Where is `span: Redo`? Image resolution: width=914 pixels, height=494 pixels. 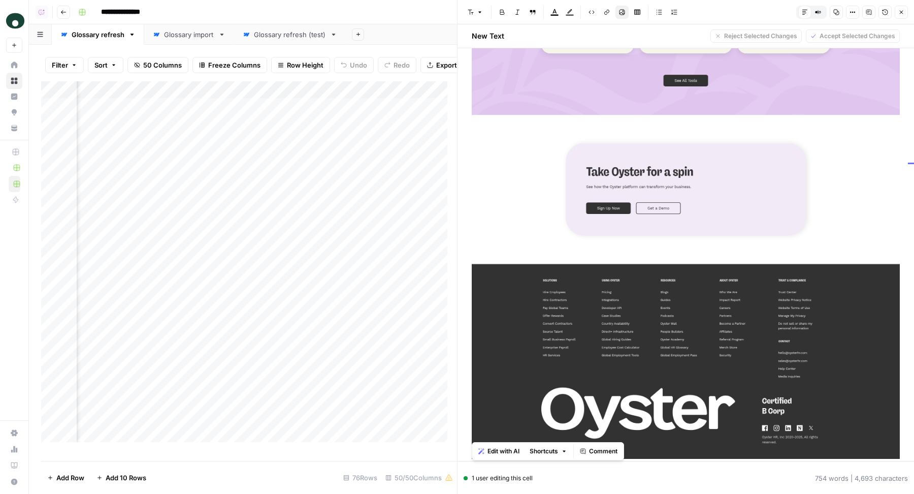 span: Redo is located at coordinates (402, 65).